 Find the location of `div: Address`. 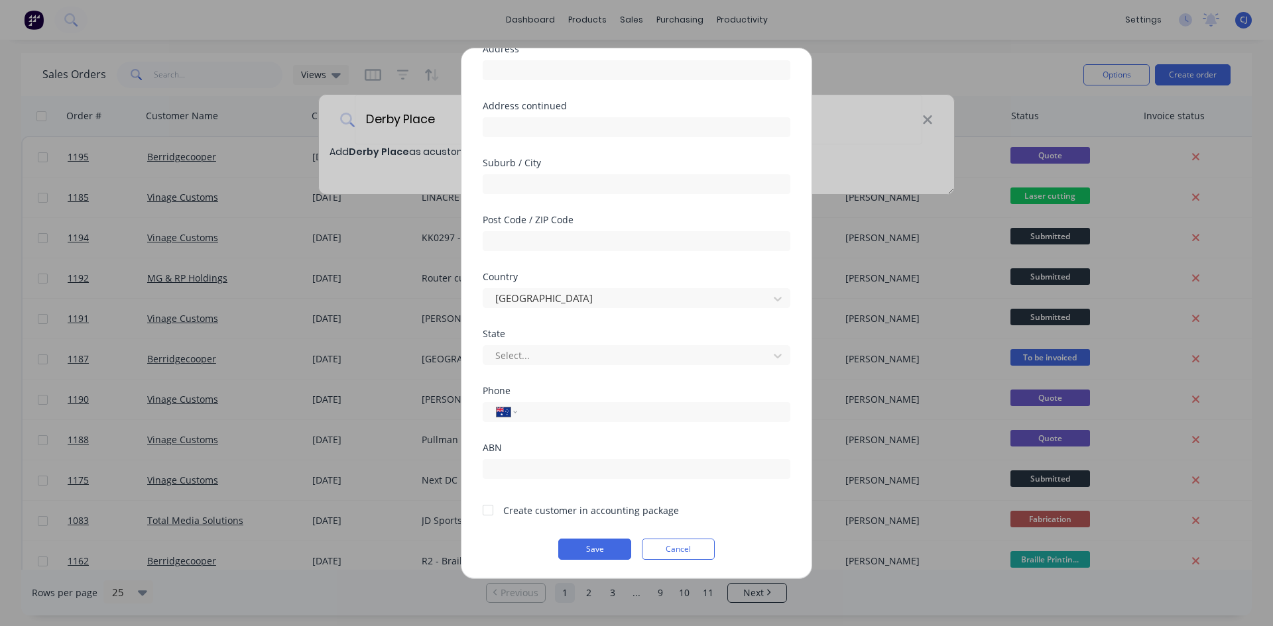

div: Address is located at coordinates (636, 49).